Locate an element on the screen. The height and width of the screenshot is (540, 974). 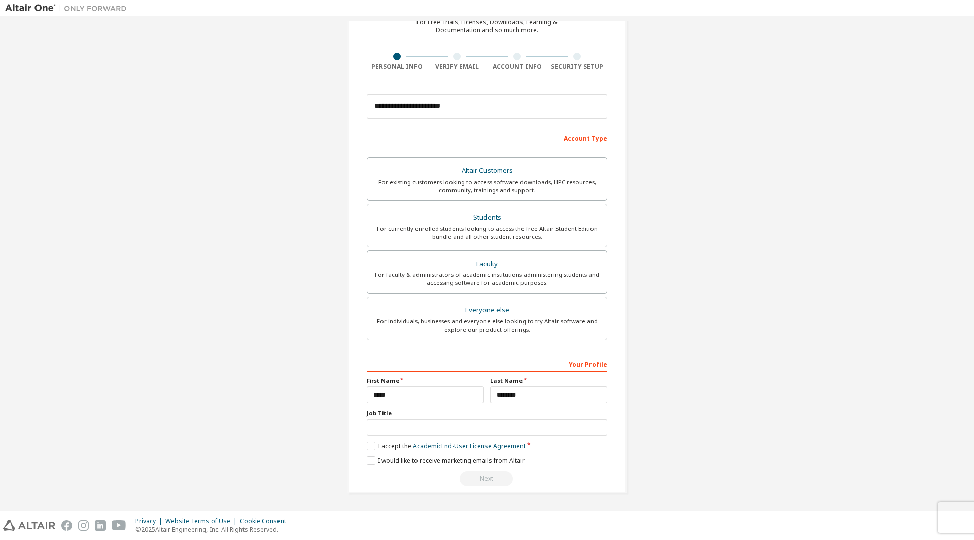
div: Account Type is located at coordinates (487, 138).